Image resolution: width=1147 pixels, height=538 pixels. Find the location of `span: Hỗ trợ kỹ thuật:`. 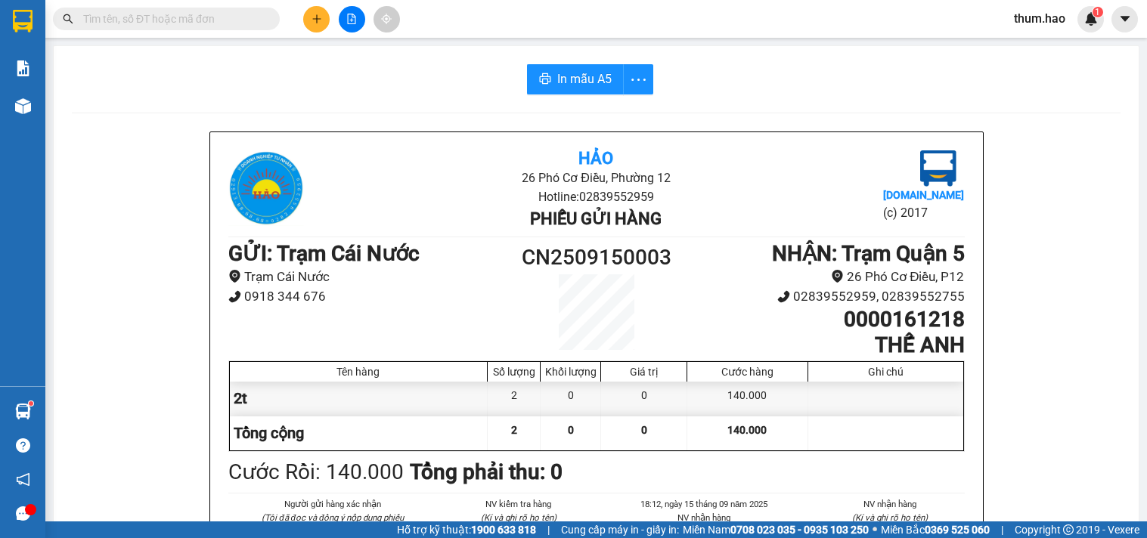

span: Hỗ trợ kỹ thuật: is located at coordinates (466, 530).